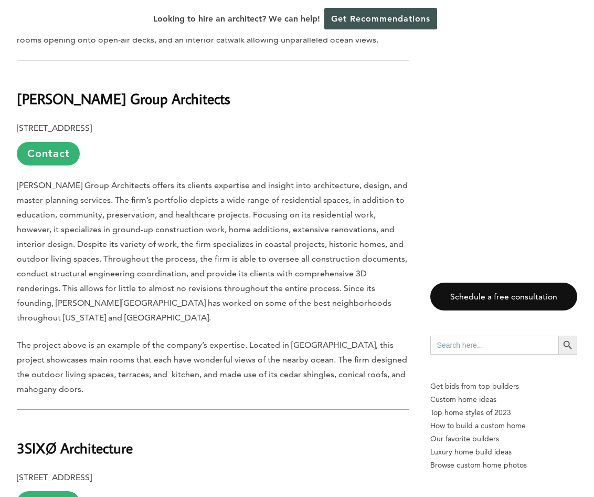 This screenshot has width=594, height=497. What do you see at coordinates (210, 25) in the screenshot?
I see `span: The home featured here is one example from their extensive portfolio demonstrating the firm’s tal...` at bounding box center [210, 25].